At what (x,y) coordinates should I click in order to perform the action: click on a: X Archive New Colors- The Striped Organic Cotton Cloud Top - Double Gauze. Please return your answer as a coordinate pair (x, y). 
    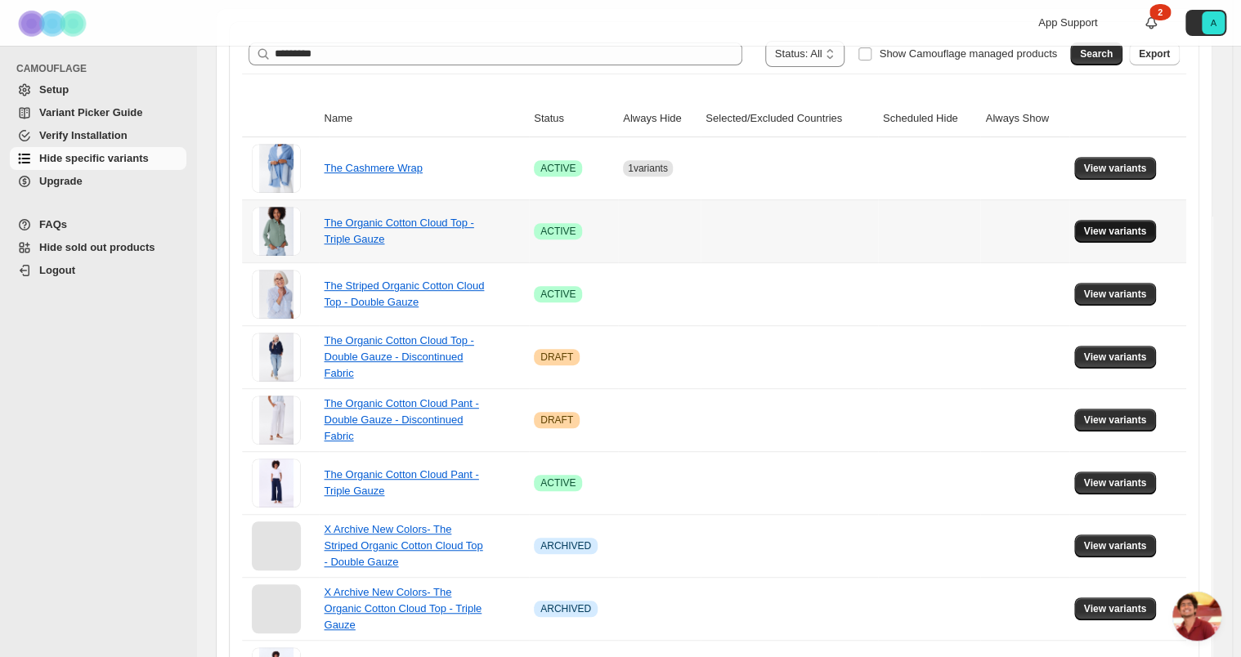
    Looking at the image, I should click on (403, 545).